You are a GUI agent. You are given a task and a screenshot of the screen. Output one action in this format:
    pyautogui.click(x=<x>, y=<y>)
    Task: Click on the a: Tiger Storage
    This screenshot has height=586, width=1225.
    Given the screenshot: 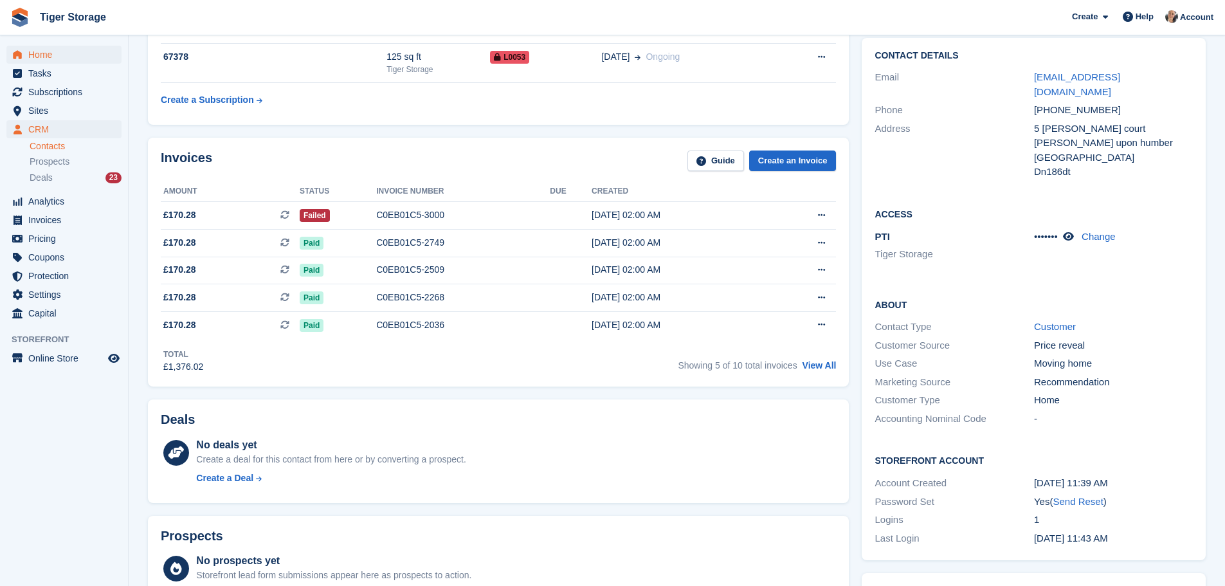 What is the action you would take?
    pyautogui.click(x=73, y=17)
    